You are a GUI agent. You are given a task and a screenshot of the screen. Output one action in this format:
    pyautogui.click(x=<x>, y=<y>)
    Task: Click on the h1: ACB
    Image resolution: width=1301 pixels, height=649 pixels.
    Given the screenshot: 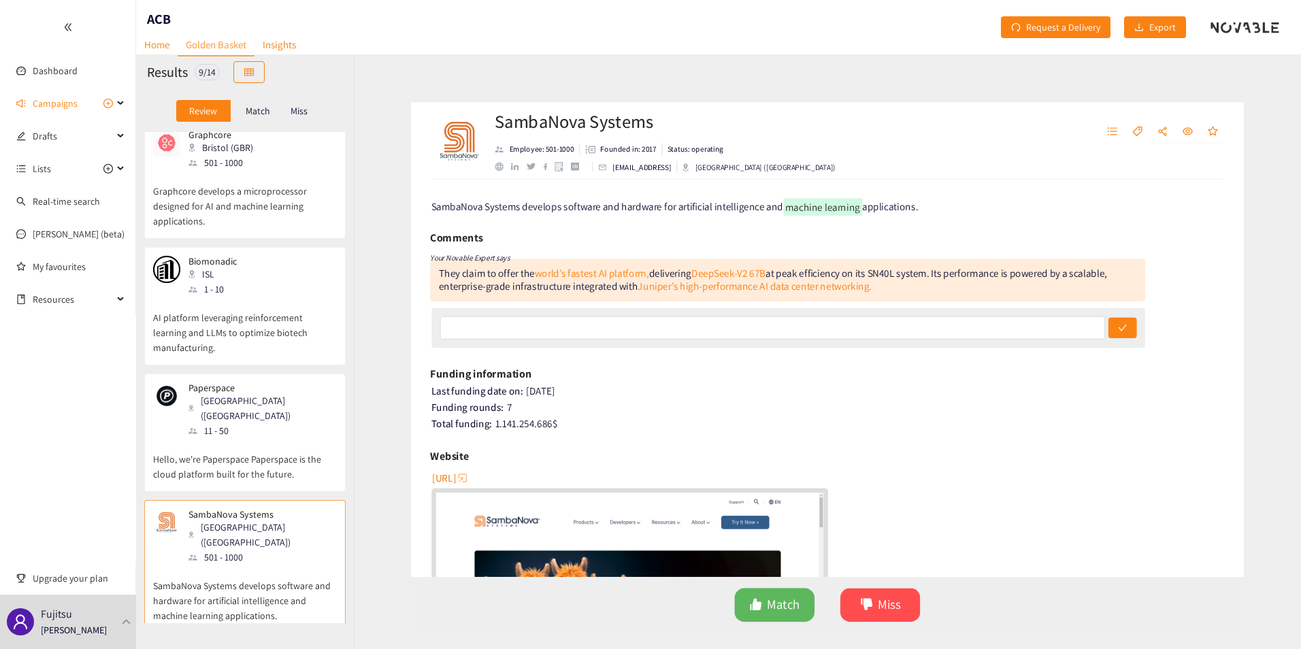 What is the action you would take?
    pyautogui.click(x=159, y=19)
    